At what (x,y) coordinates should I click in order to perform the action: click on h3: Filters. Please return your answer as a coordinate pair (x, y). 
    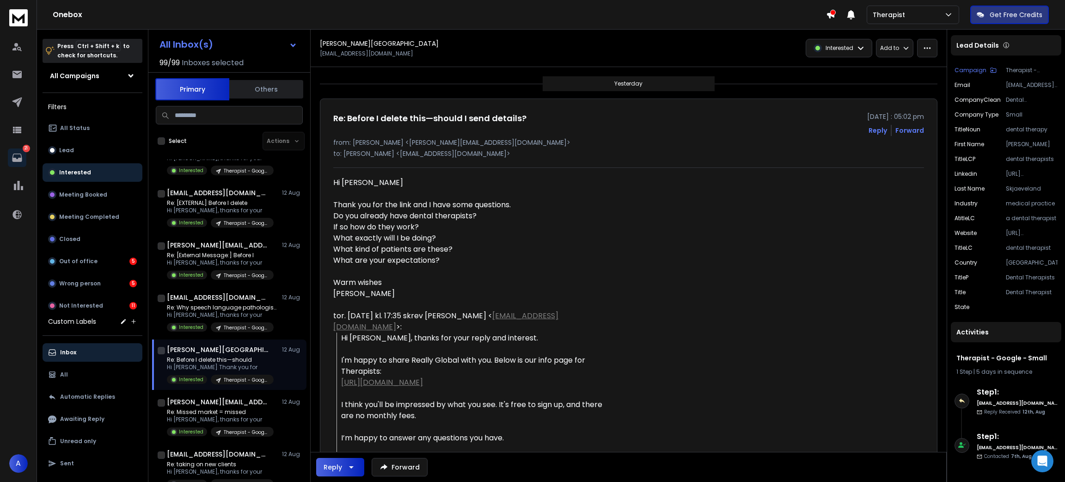
    Looking at the image, I should click on (92, 107).